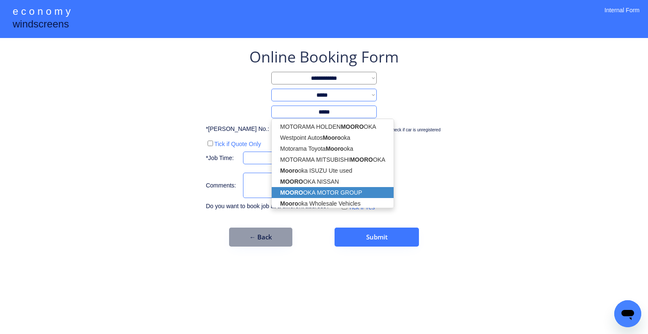 The image size is (648, 334). Describe the element at coordinates (333, 138) in the screenshot. I see `p: Westpoint Autos oka` at that location.